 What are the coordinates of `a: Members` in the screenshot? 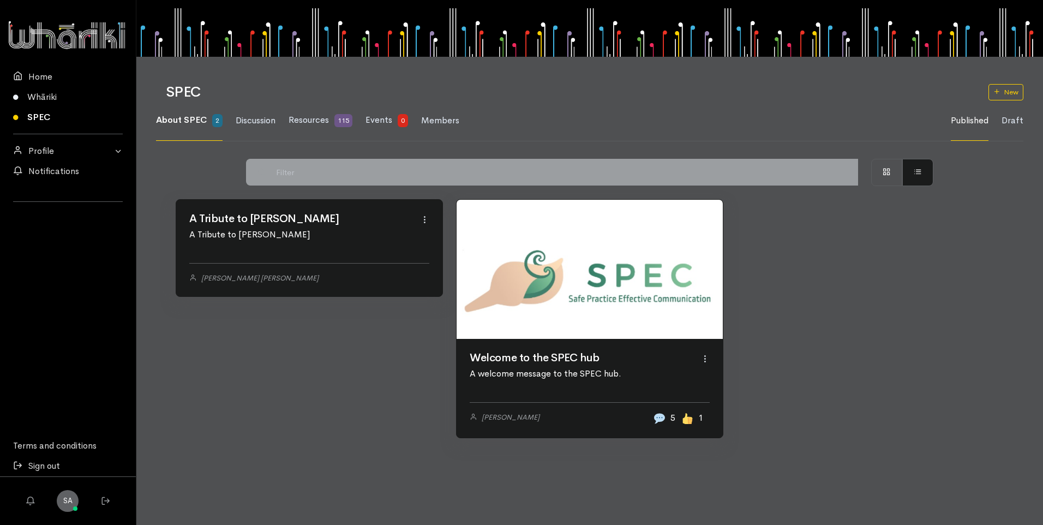 It's located at (440, 121).